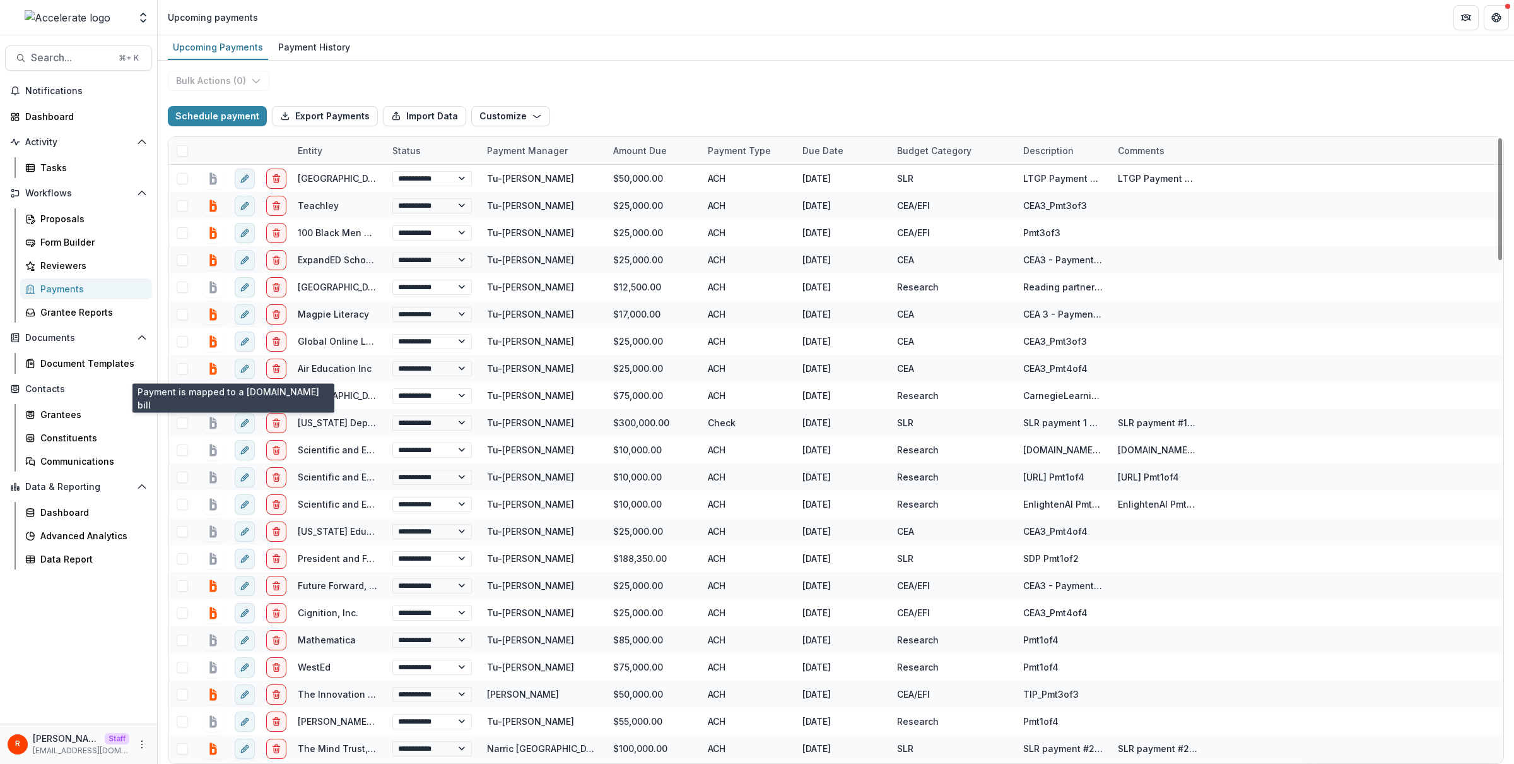  What do you see at coordinates (325, 116) in the screenshot?
I see `button: Export Payments` at bounding box center [325, 116].